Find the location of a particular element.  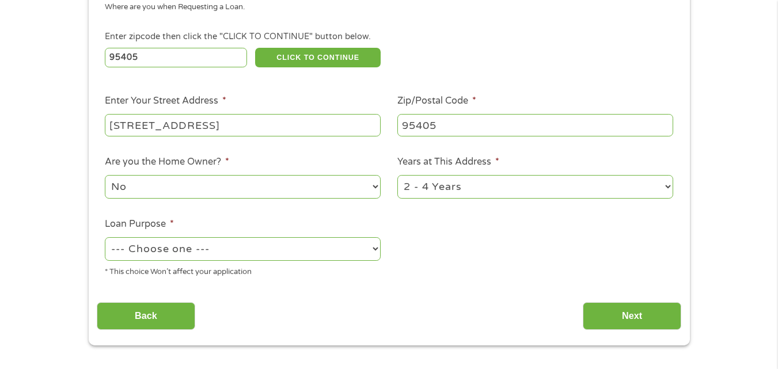

div: * This choice Won’t affect your application is located at coordinates (242, 270).